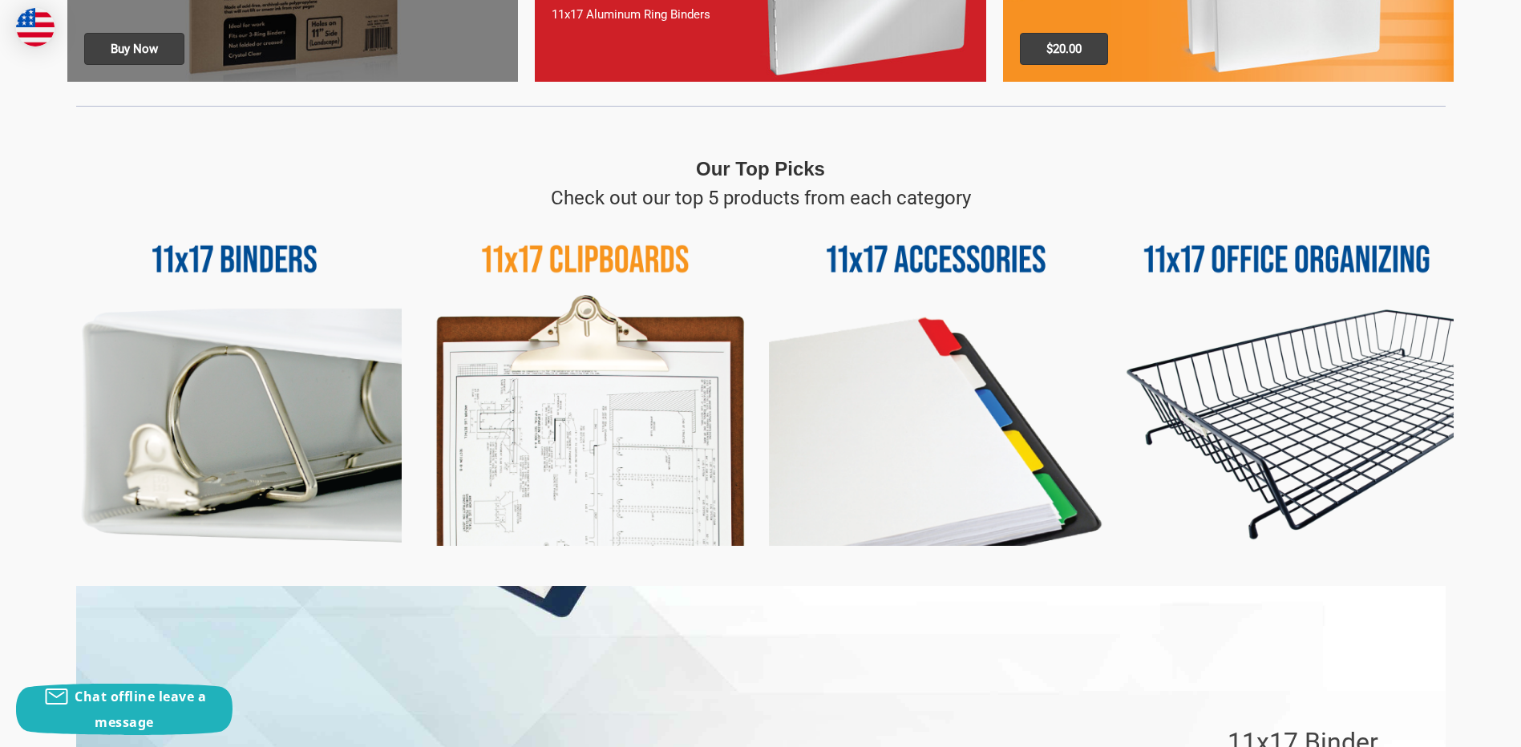 Image resolution: width=1521 pixels, height=747 pixels. I want to click on p: Check out our top 5 products from each category, so click(761, 198).